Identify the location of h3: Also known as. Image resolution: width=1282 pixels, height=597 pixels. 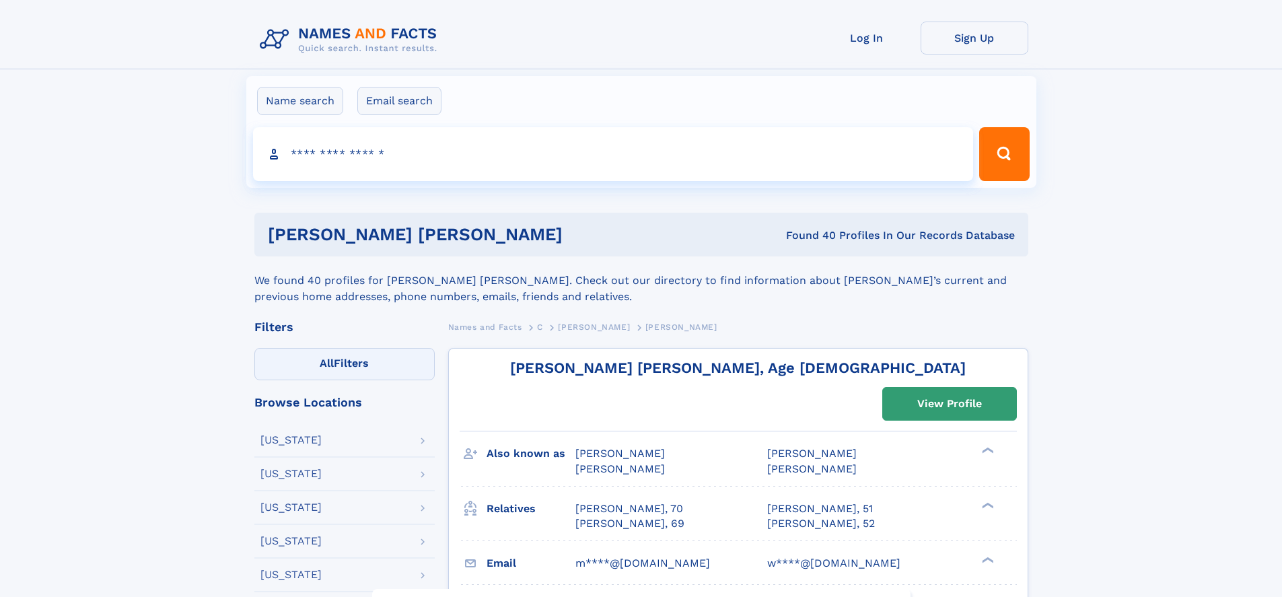
(531, 453).